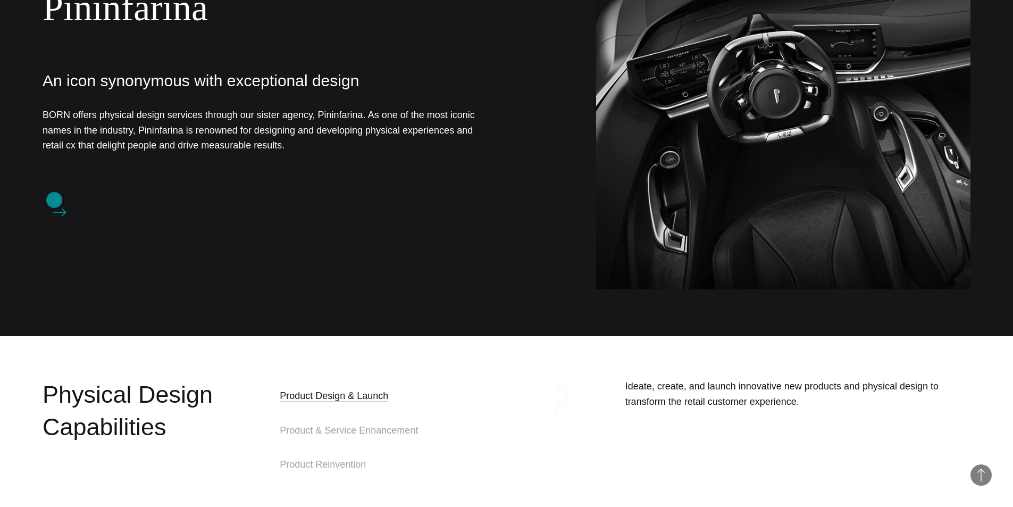 Image resolution: width=1013 pixels, height=507 pixels. Describe the element at coordinates (334, 396) in the screenshot. I see `span: Product Design & Launch` at that location.